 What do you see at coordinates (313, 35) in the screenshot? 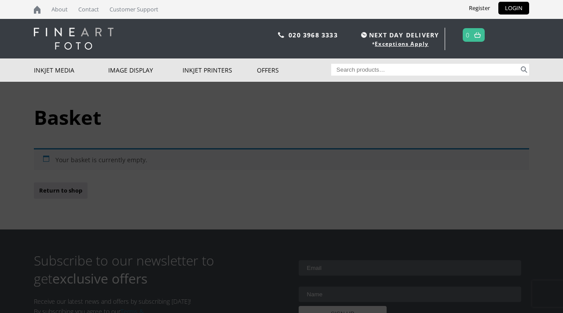
I see `a: 020 3968 3333` at bounding box center [313, 35].